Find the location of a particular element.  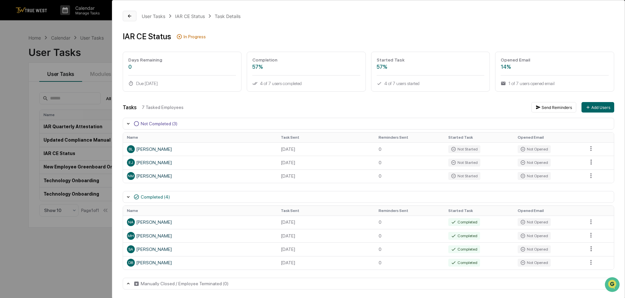

div: Started Task is located at coordinates (430, 60).